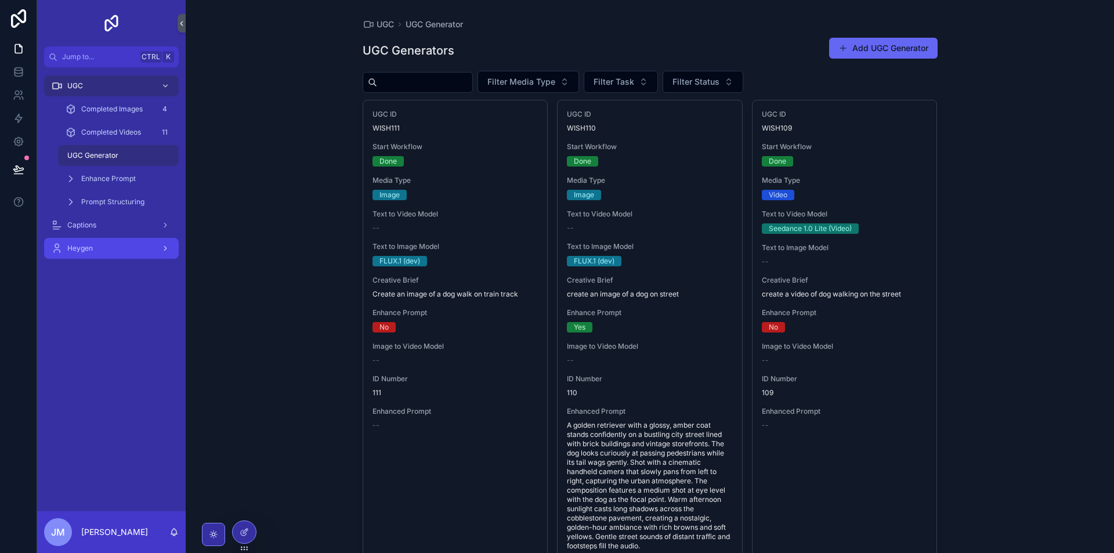 This screenshot has height=553, width=1114. Describe the element at coordinates (456, 294) in the screenshot. I see `span: Create an image of a dog walk on train track` at that location.